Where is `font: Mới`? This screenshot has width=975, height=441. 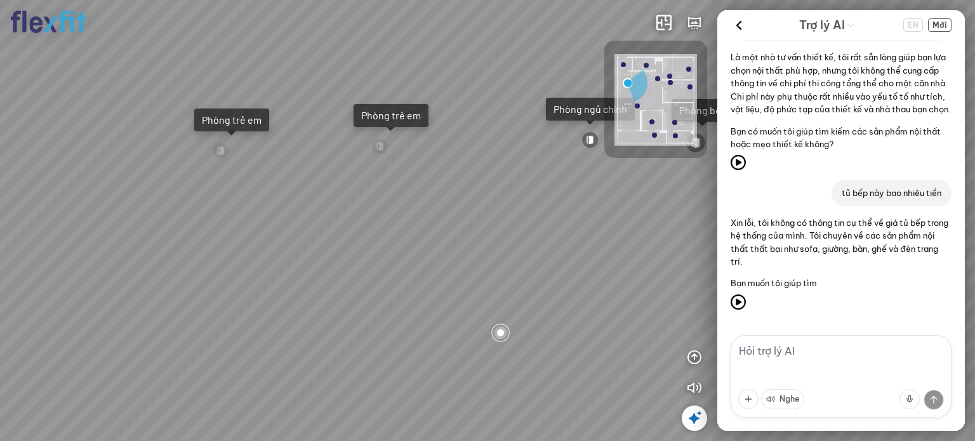
font: Mới is located at coordinates (940, 25).